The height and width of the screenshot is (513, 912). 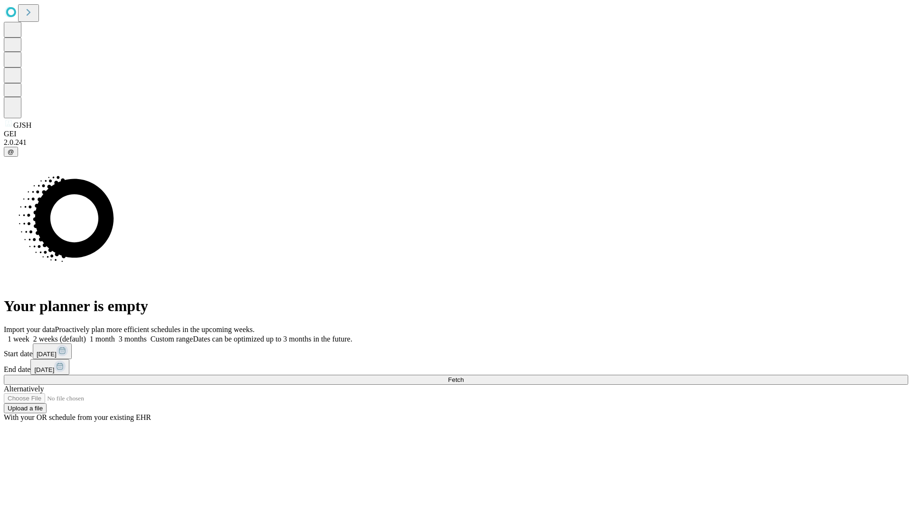 What do you see at coordinates (456, 134) in the screenshot?
I see `div: GEI` at bounding box center [456, 134].